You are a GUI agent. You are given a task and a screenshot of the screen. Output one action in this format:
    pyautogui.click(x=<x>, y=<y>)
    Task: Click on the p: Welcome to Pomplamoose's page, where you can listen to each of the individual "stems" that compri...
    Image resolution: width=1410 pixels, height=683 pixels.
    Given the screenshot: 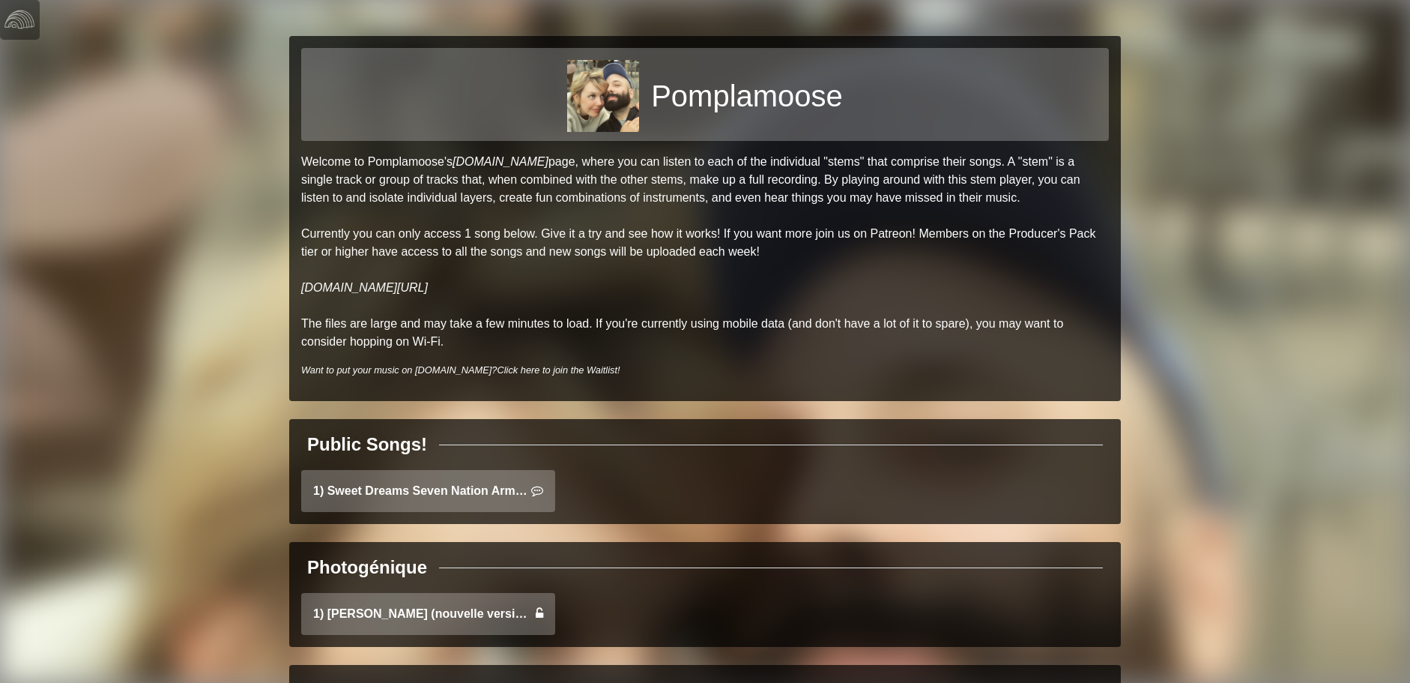 What is the action you would take?
    pyautogui.click(x=705, y=252)
    